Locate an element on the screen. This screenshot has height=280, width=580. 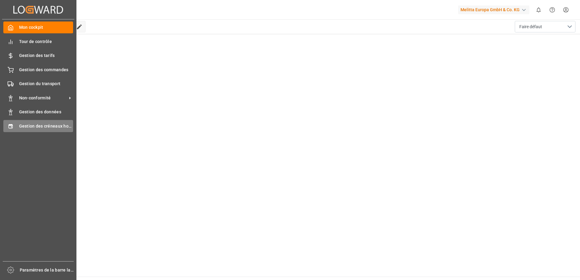
span: Gestion des commandes is located at coordinates (46, 70).